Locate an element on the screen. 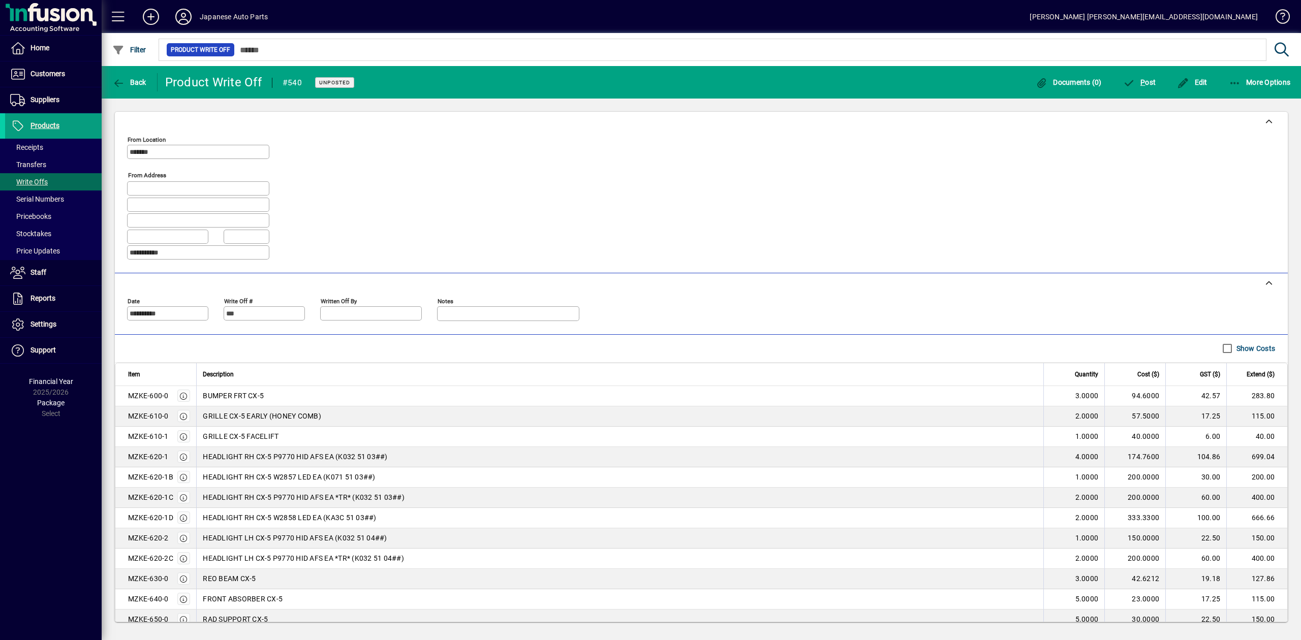 The image size is (1301, 640). td: 57.5000 is located at coordinates (1135, 417).